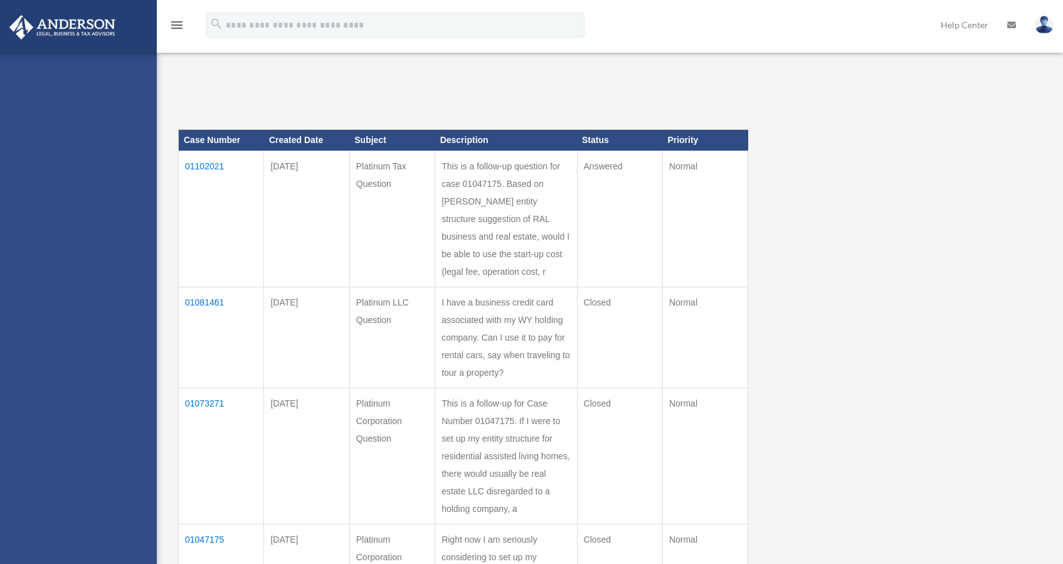  Describe the element at coordinates (177, 27) in the screenshot. I see `a: menu` at that location.